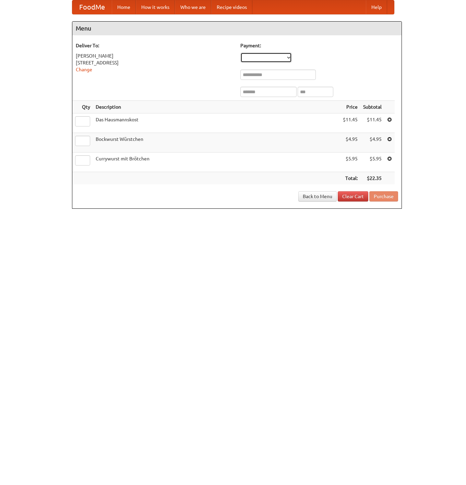 Image resolution: width=466 pixels, height=485 pixels. I want to click on th: Description, so click(216, 107).